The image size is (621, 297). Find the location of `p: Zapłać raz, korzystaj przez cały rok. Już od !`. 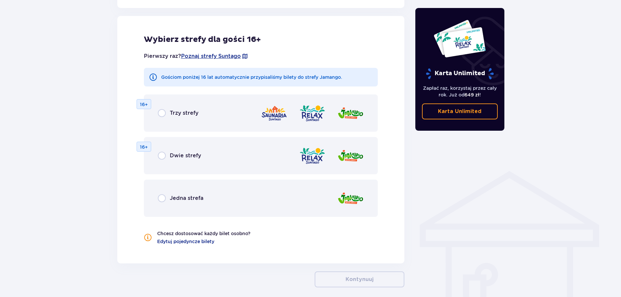

p: Zapłać raz, korzystaj przez cały rok. Już od ! is located at coordinates (460, 91).